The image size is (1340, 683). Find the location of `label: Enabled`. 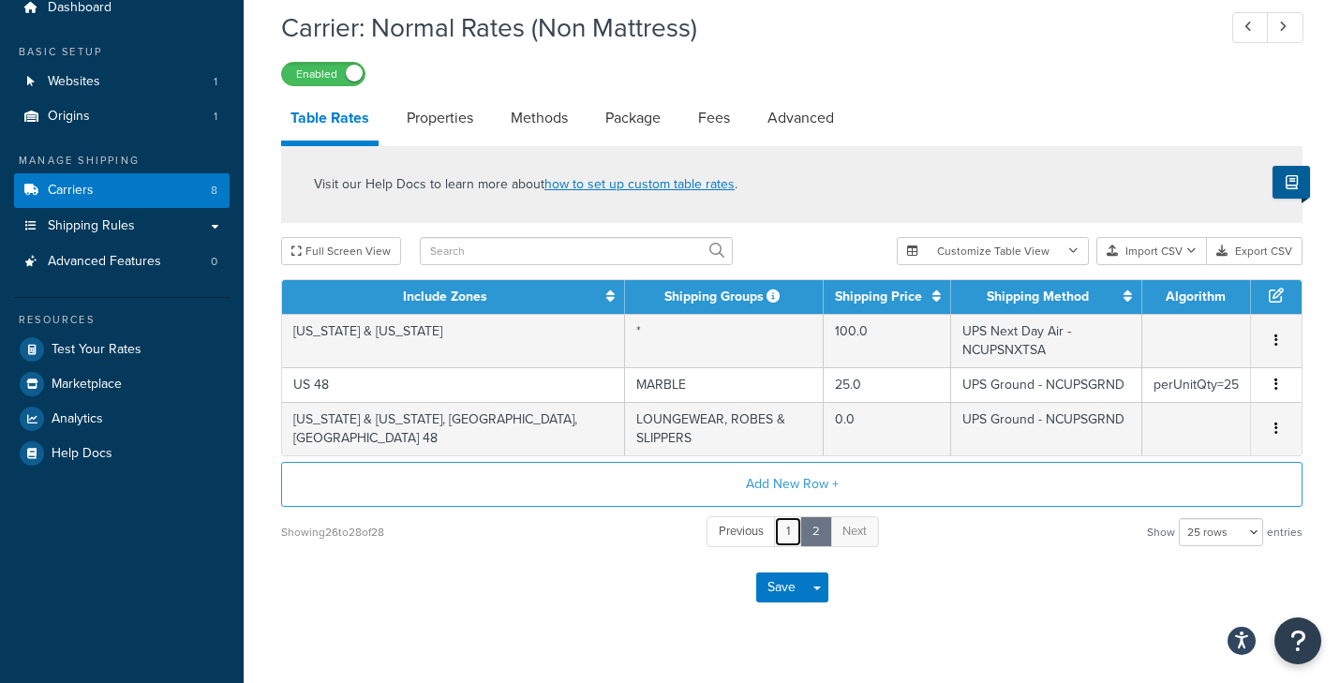

label: Enabled is located at coordinates (323, 74).